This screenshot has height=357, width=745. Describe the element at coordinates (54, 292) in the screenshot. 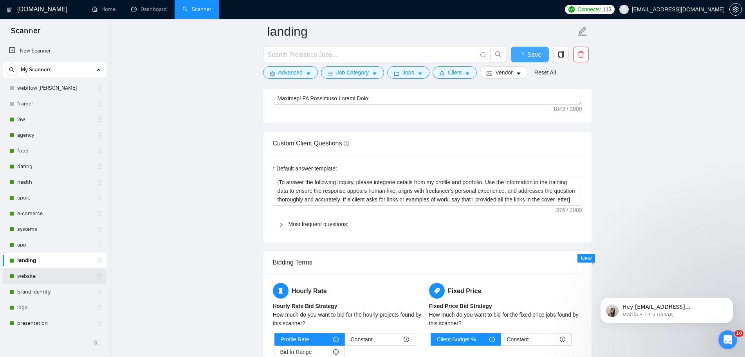

I see `a: brand identity` at that location.